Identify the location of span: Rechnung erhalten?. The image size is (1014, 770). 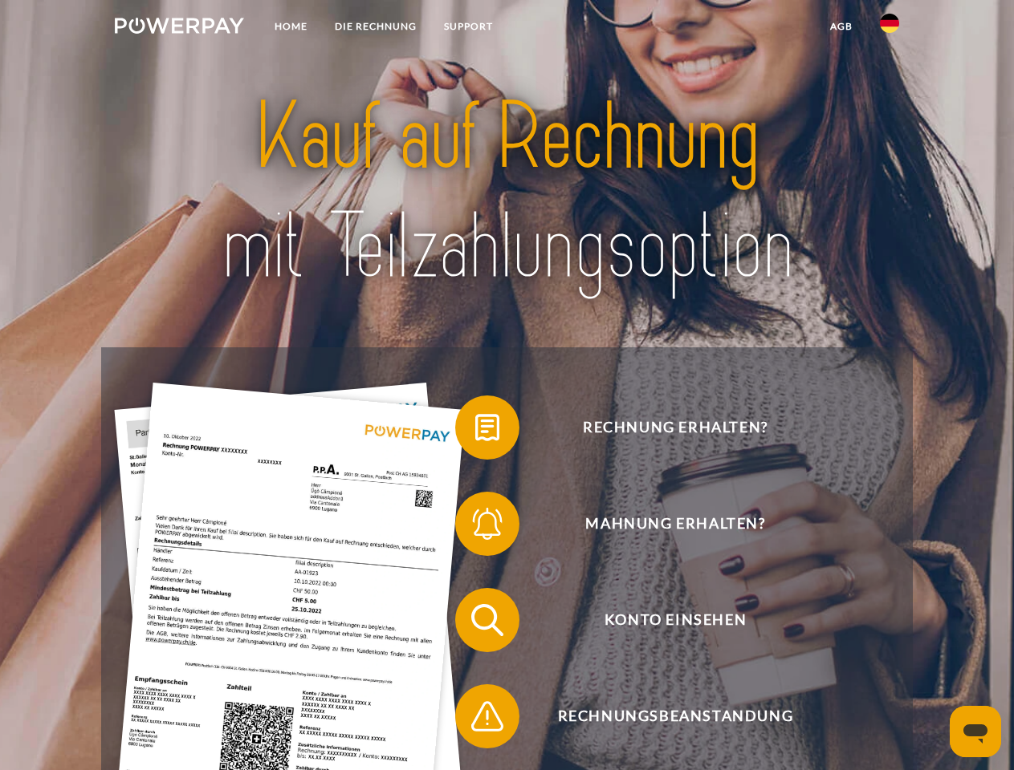
(675, 428).